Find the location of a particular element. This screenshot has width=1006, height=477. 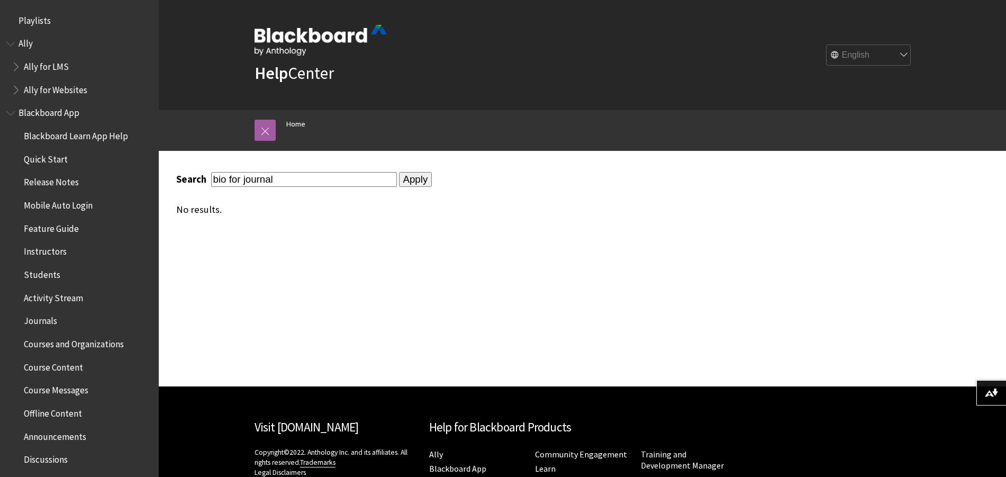

select: Site Language Selector is located at coordinates (869, 56).